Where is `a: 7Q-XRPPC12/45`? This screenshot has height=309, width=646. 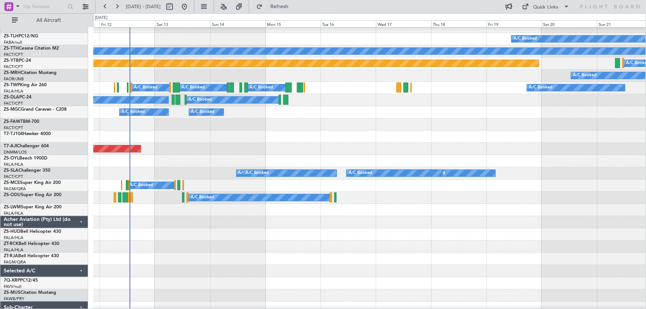
a: 7Q-XRPPC12/45 is located at coordinates (21, 281).